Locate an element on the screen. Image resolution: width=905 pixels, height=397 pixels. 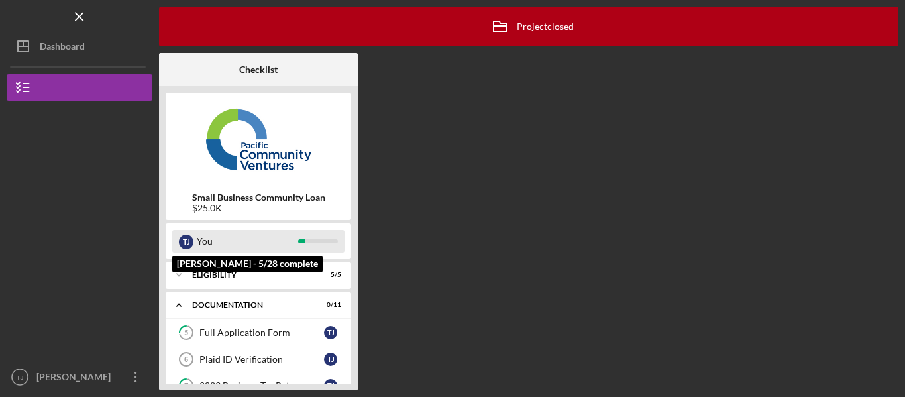
div: Full Application Form is located at coordinates (262, 333).